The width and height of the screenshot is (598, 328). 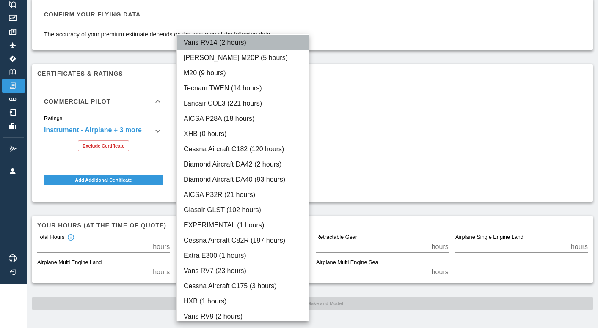 I want to click on li: Vans RV9 (2 hours), so click(x=243, y=317).